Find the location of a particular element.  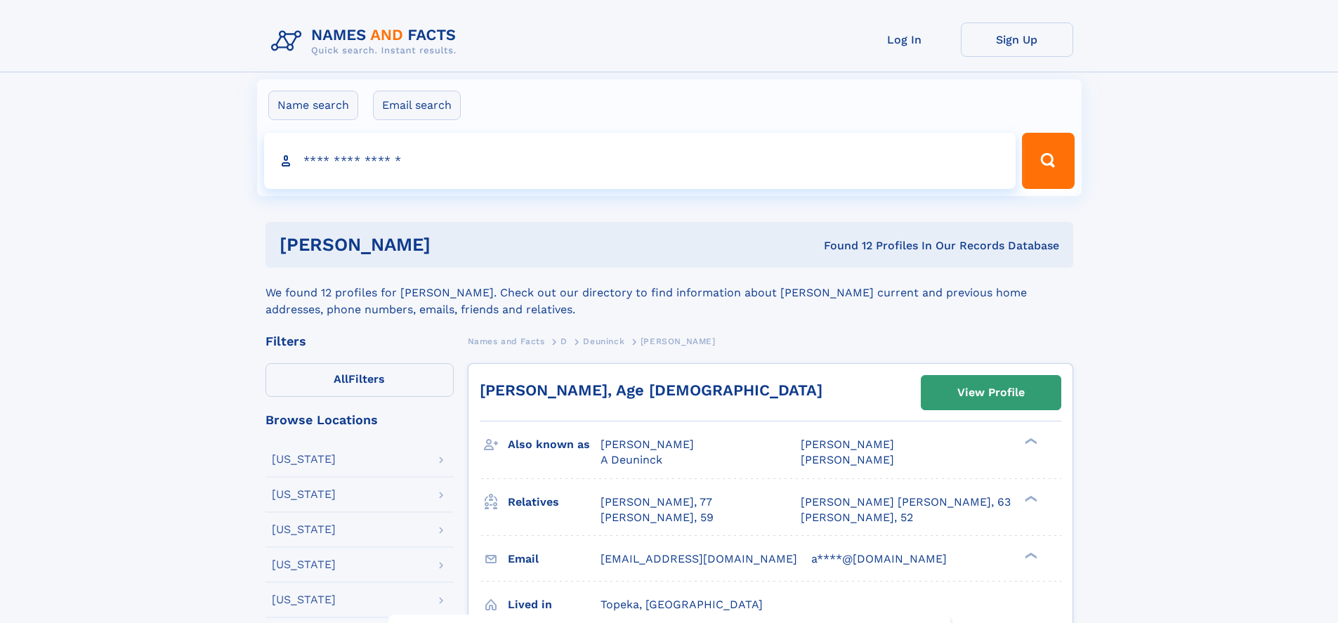

div: Browse Locations is located at coordinates (359, 420).